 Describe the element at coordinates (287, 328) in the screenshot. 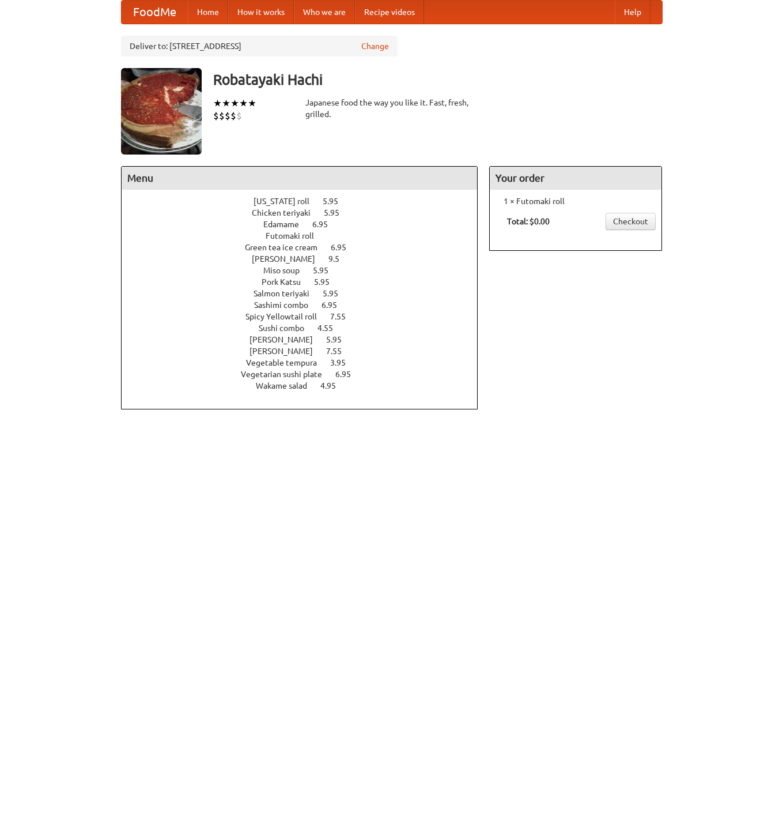

I see `span: Sushi combo` at that location.